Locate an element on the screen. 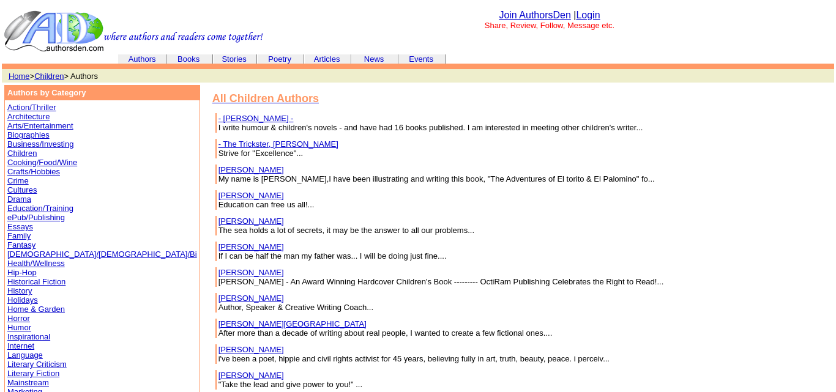  a: Drama is located at coordinates (19, 199).